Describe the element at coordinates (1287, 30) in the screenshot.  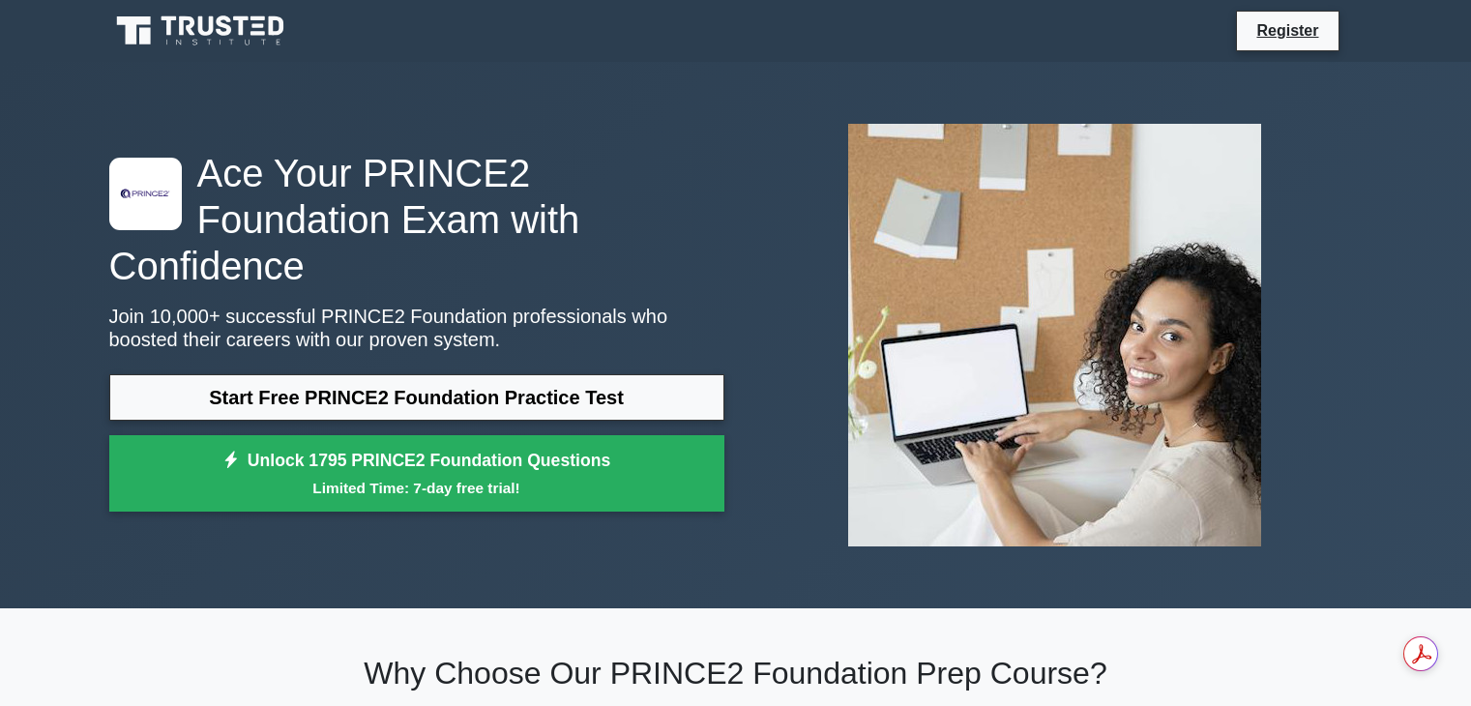
I see `a: Register` at that location.